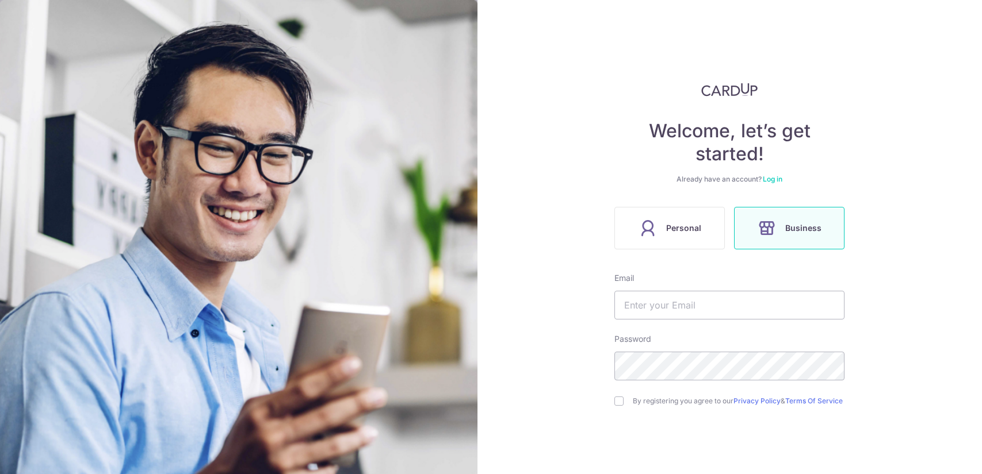 This screenshot has width=982, height=474. Describe the element at coordinates (772, 179) in the screenshot. I see `a: Log in` at that location.